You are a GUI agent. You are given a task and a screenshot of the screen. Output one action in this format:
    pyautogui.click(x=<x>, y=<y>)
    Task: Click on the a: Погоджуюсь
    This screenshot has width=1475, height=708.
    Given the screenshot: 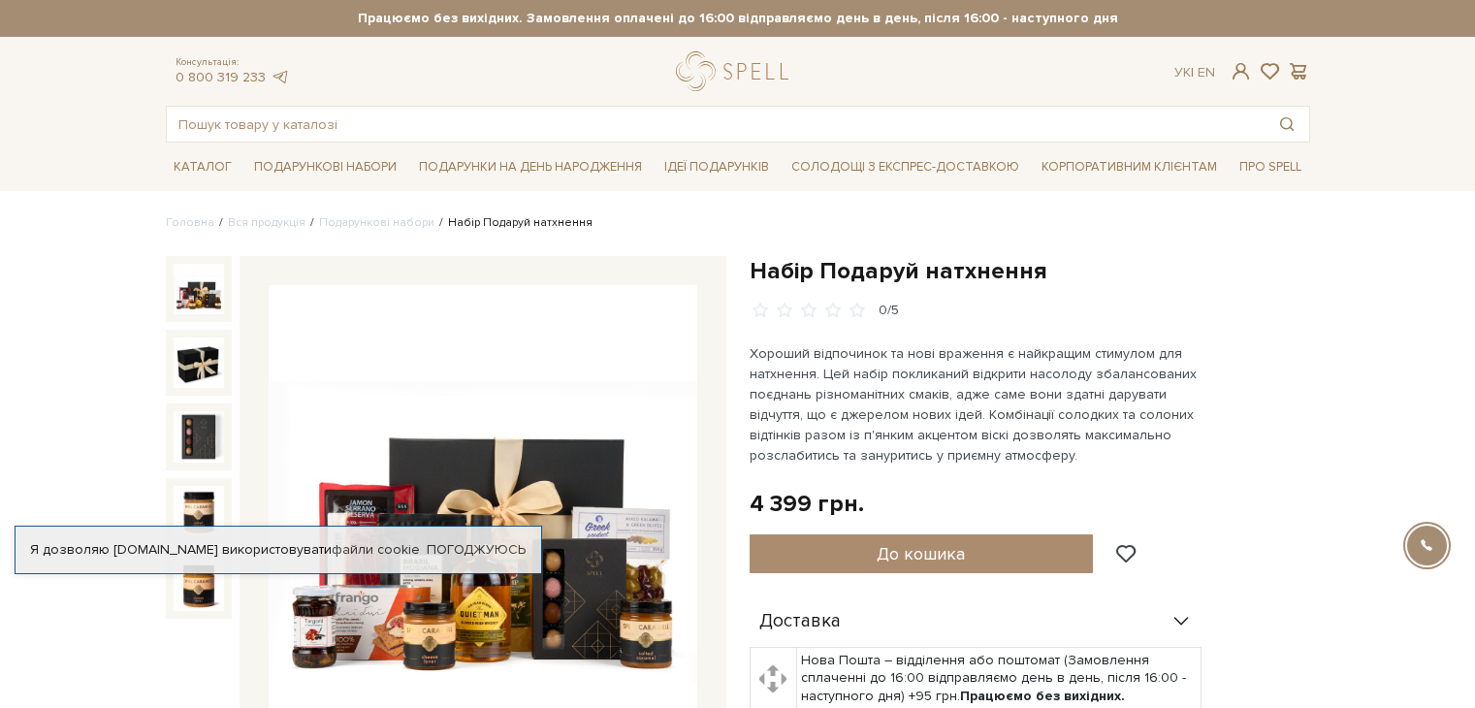 What is the action you would take?
    pyautogui.click(x=476, y=550)
    